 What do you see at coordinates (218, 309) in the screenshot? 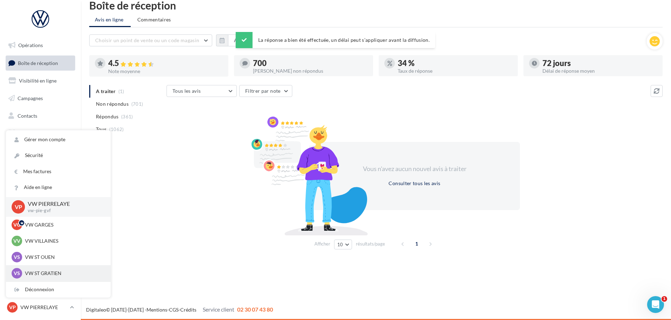
I see `span: Service client` at bounding box center [218, 309].